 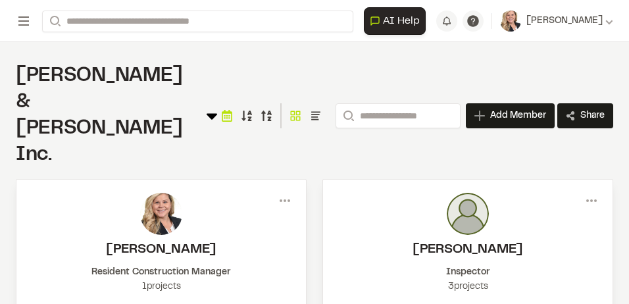 What do you see at coordinates (398, 21) in the screenshot?
I see `div: Open AI Assistant` at bounding box center [398, 21].